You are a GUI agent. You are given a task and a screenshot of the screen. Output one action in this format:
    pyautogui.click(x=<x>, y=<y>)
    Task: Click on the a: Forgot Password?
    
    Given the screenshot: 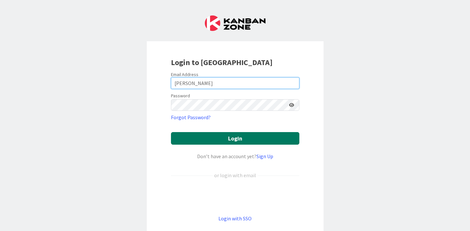 What is the action you would take?
    pyautogui.click(x=191, y=117)
    